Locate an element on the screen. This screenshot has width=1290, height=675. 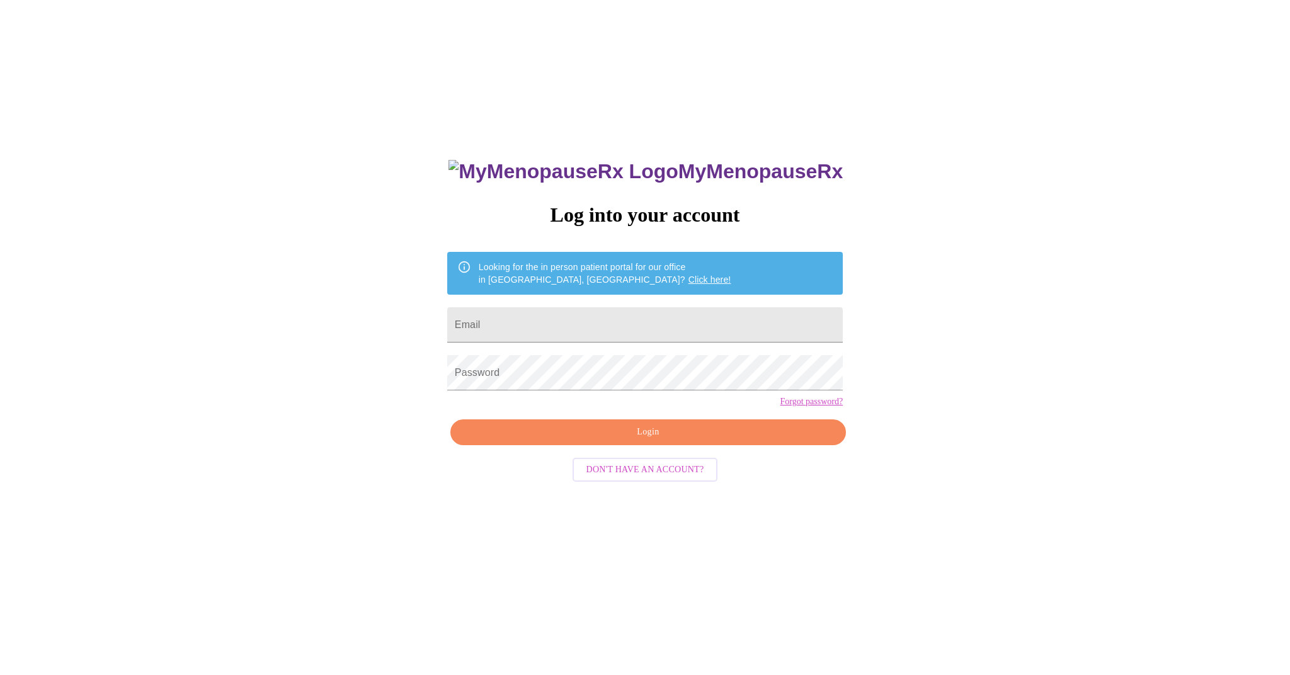
button: Login is located at coordinates (648, 432).